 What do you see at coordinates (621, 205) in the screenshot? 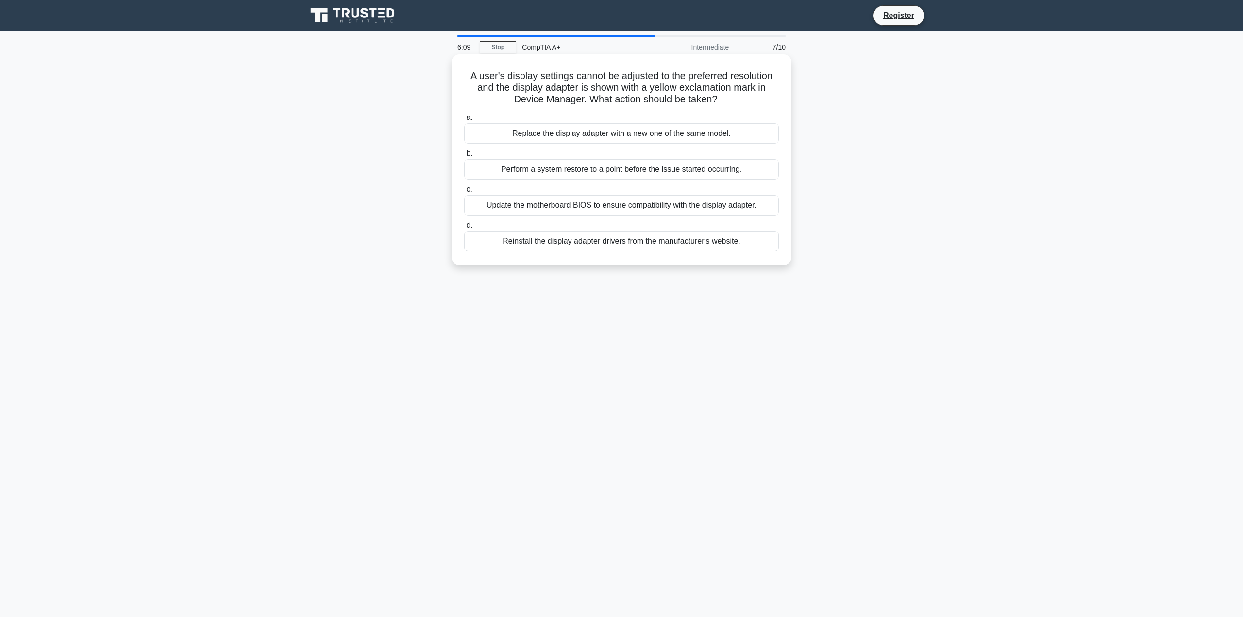
I see `div: Update the motherboard BIOS to ensure compatibility with the display adapter.` at bounding box center [621, 205].